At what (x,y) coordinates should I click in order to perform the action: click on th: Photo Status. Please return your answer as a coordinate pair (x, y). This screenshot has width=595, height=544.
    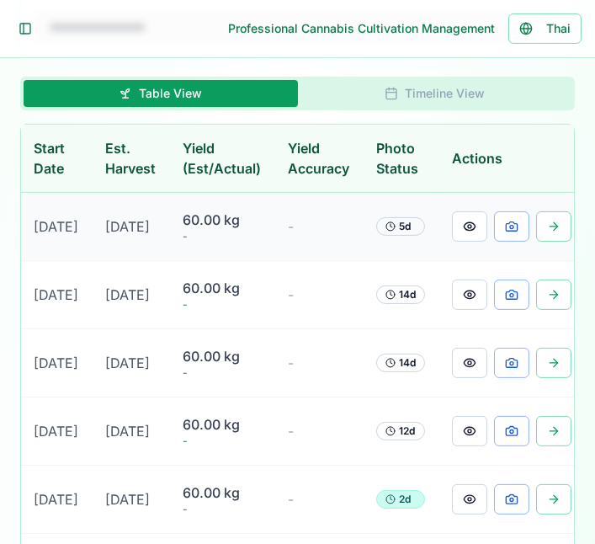
    Looking at the image, I should click on (401, 158).